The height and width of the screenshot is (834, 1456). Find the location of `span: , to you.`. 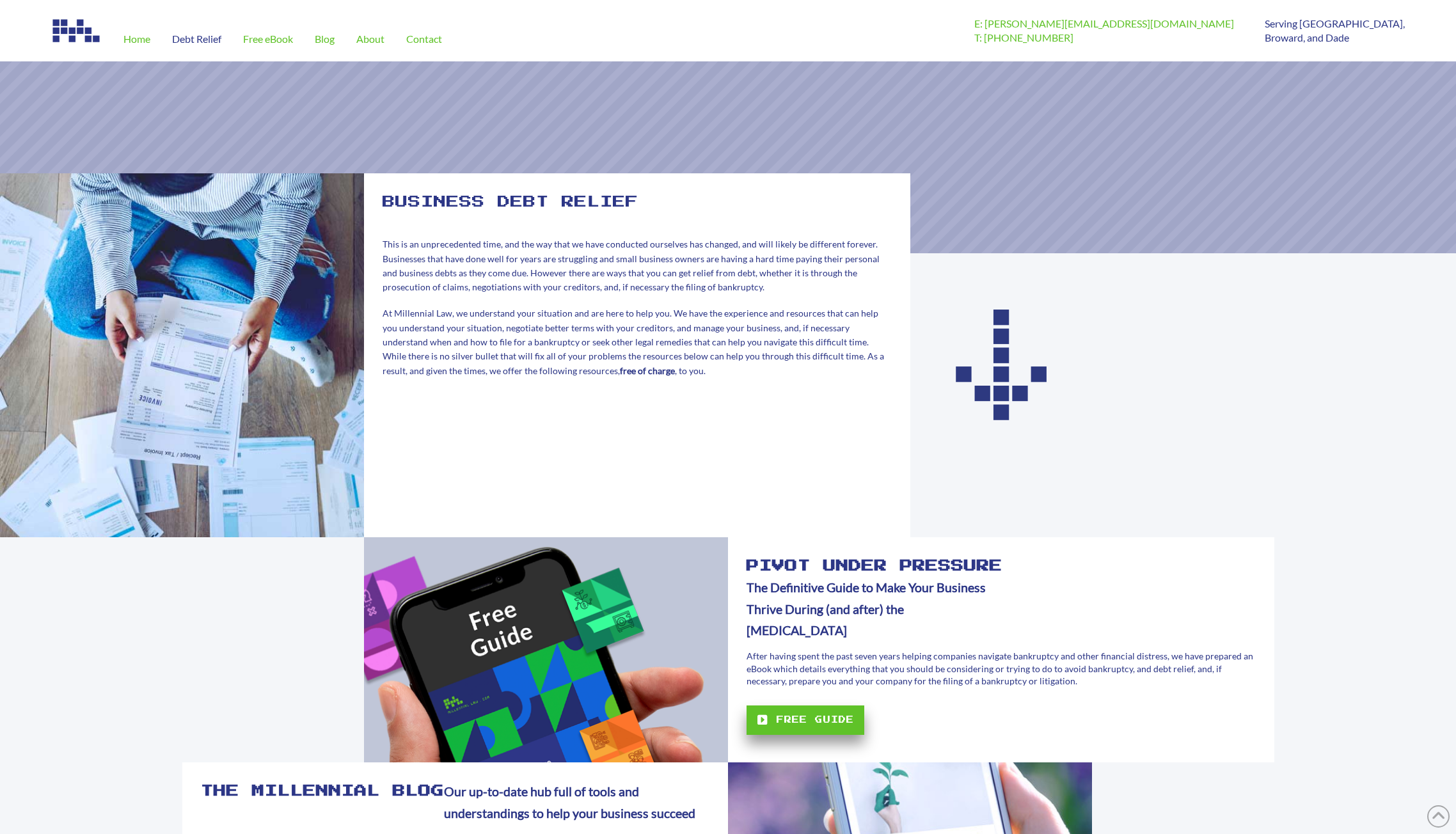

span: , to you. is located at coordinates (691, 370).